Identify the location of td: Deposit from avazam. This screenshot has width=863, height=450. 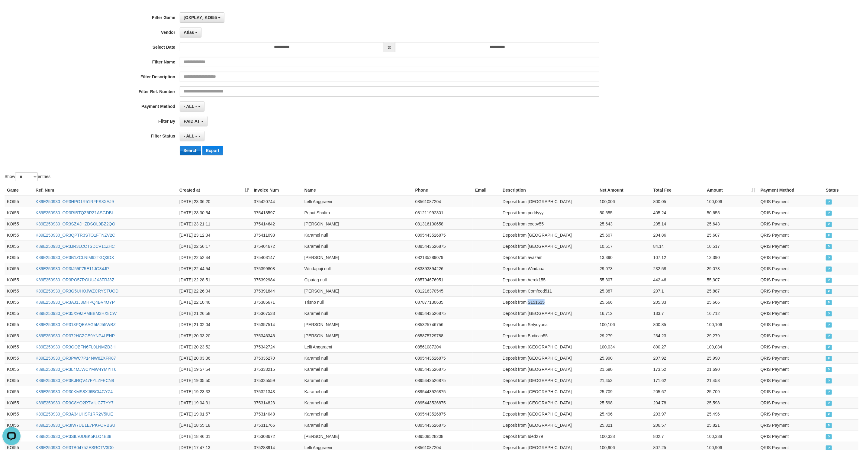
(548, 257).